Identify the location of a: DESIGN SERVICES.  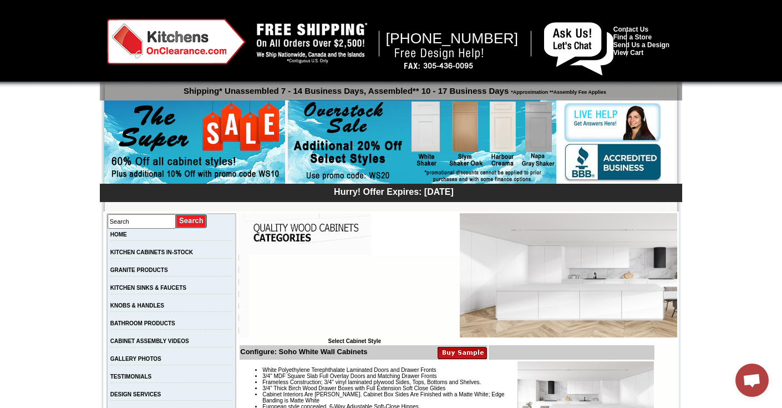
(136, 394).